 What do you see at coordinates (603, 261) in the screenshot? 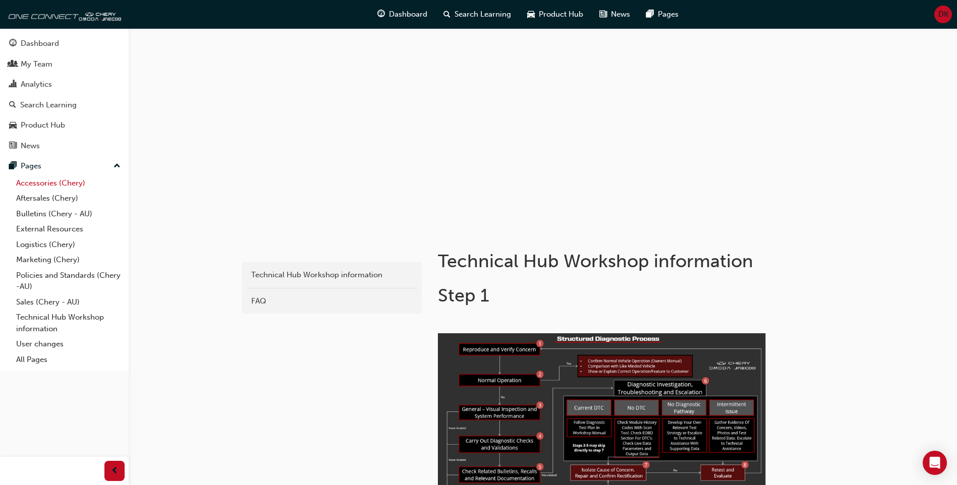
I see `h1: Technical Hub Workshop information` at bounding box center [603, 261].